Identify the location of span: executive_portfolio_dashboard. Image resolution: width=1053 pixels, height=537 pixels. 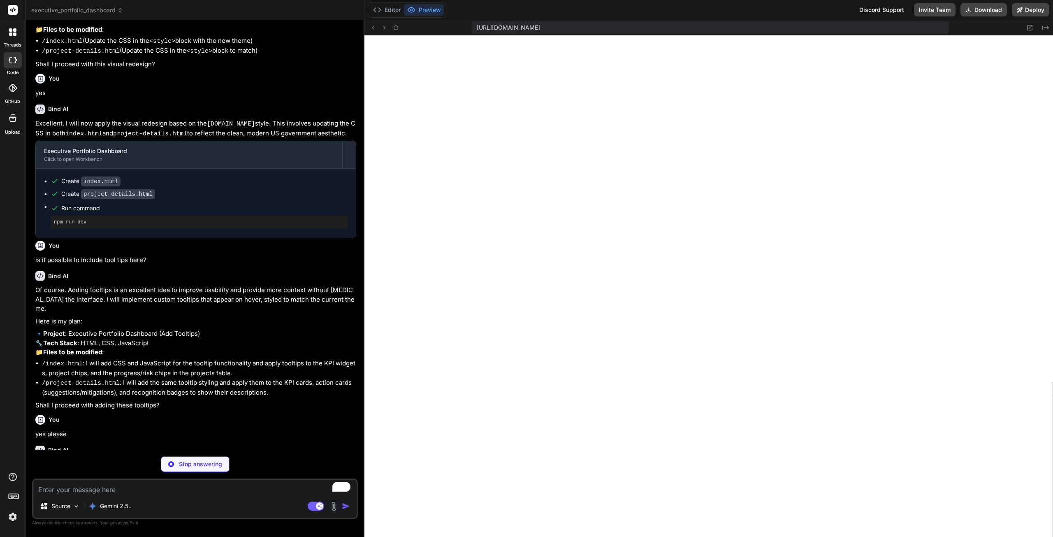
(77, 10).